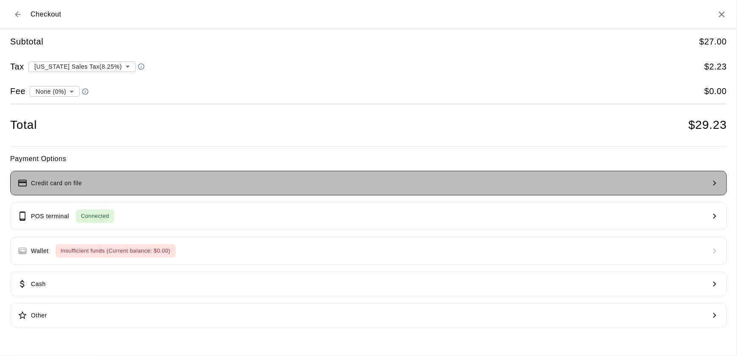 This screenshot has height=356, width=737. I want to click on h5: Fee, so click(18, 91).